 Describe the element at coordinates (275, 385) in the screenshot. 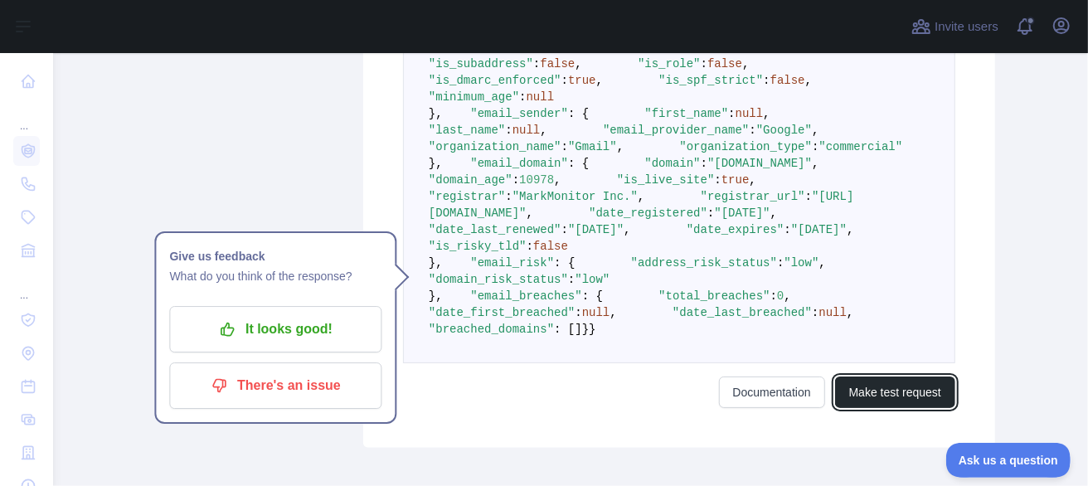

I see `p: There's an issue` at that location.